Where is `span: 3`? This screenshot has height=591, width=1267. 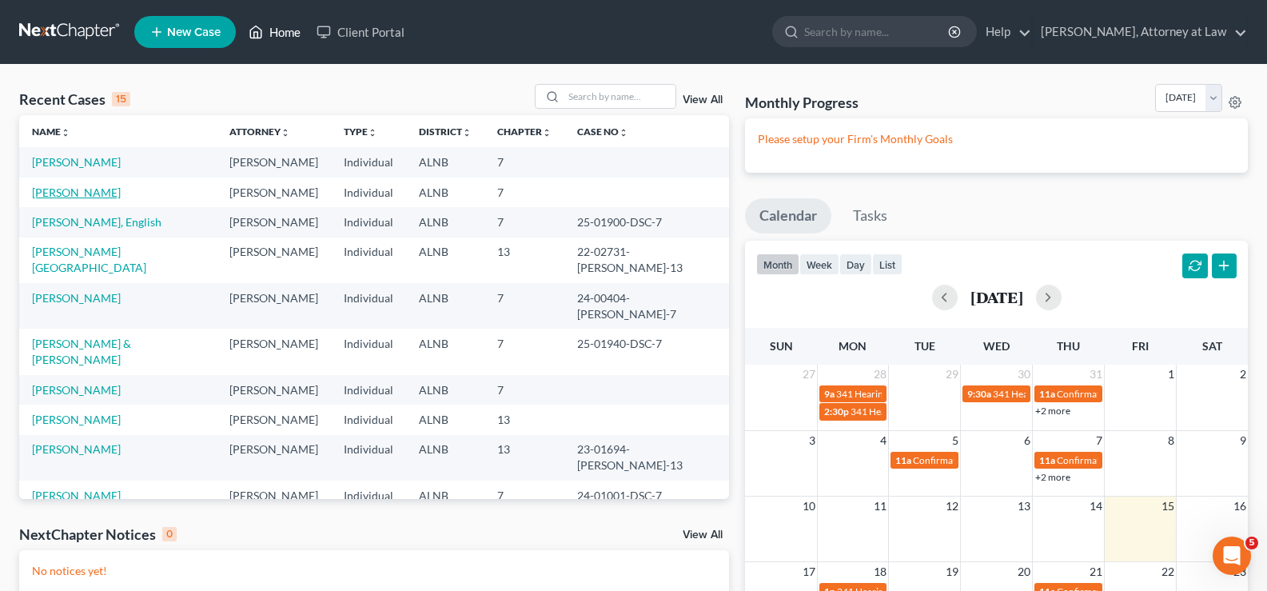 span: 3 is located at coordinates (812, 441).